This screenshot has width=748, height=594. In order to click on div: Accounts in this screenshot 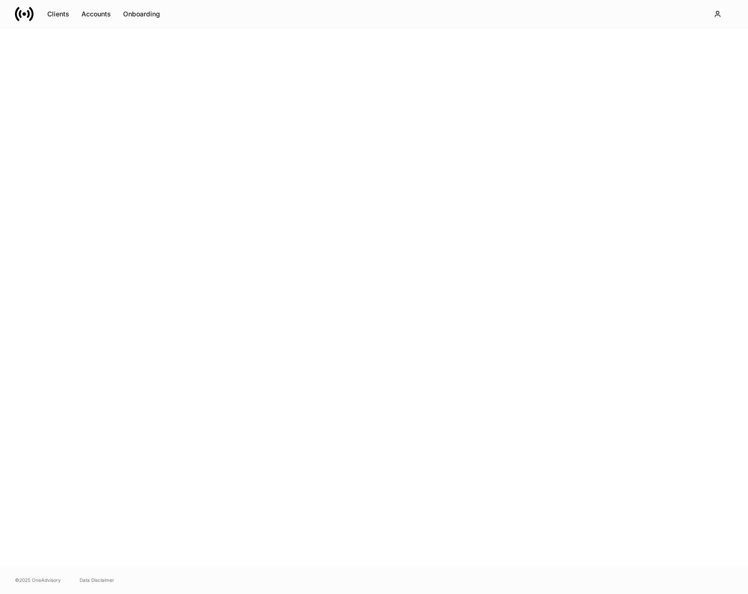, I will do `click(96, 14)`.